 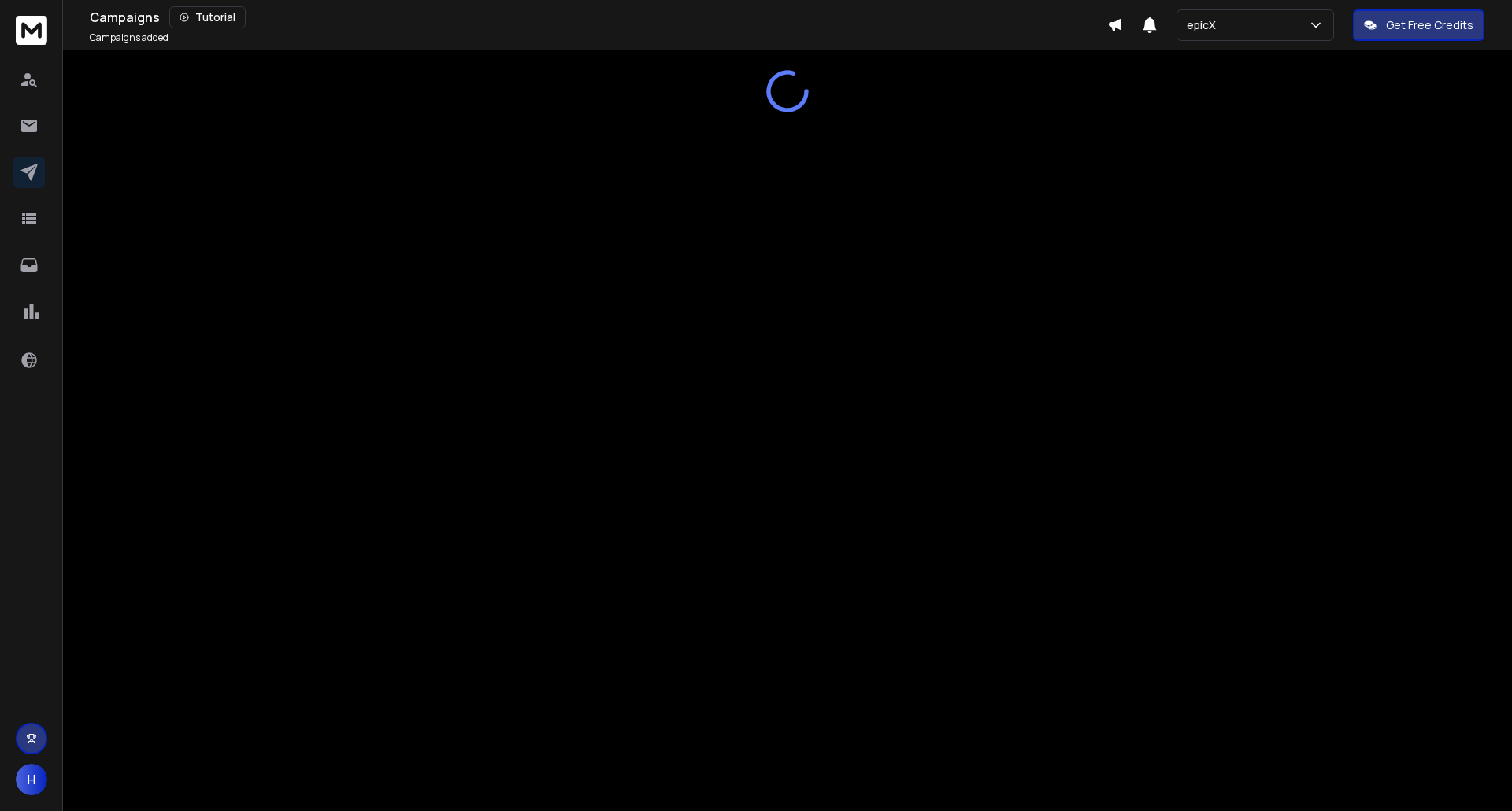 What do you see at coordinates (1204, 25) in the screenshot?
I see `p: epicX` at bounding box center [1204, 25].